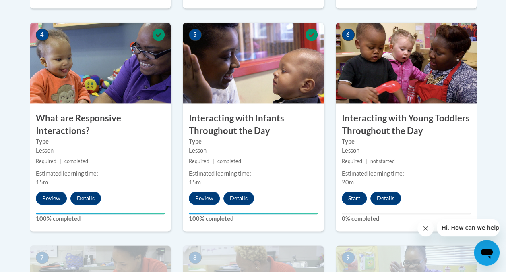 The height and width of the screenshot is (272, 506). What do you see at coordinates (195, 35) in the screenshot?
I see `span: 5` at bounding box center [195, 35].